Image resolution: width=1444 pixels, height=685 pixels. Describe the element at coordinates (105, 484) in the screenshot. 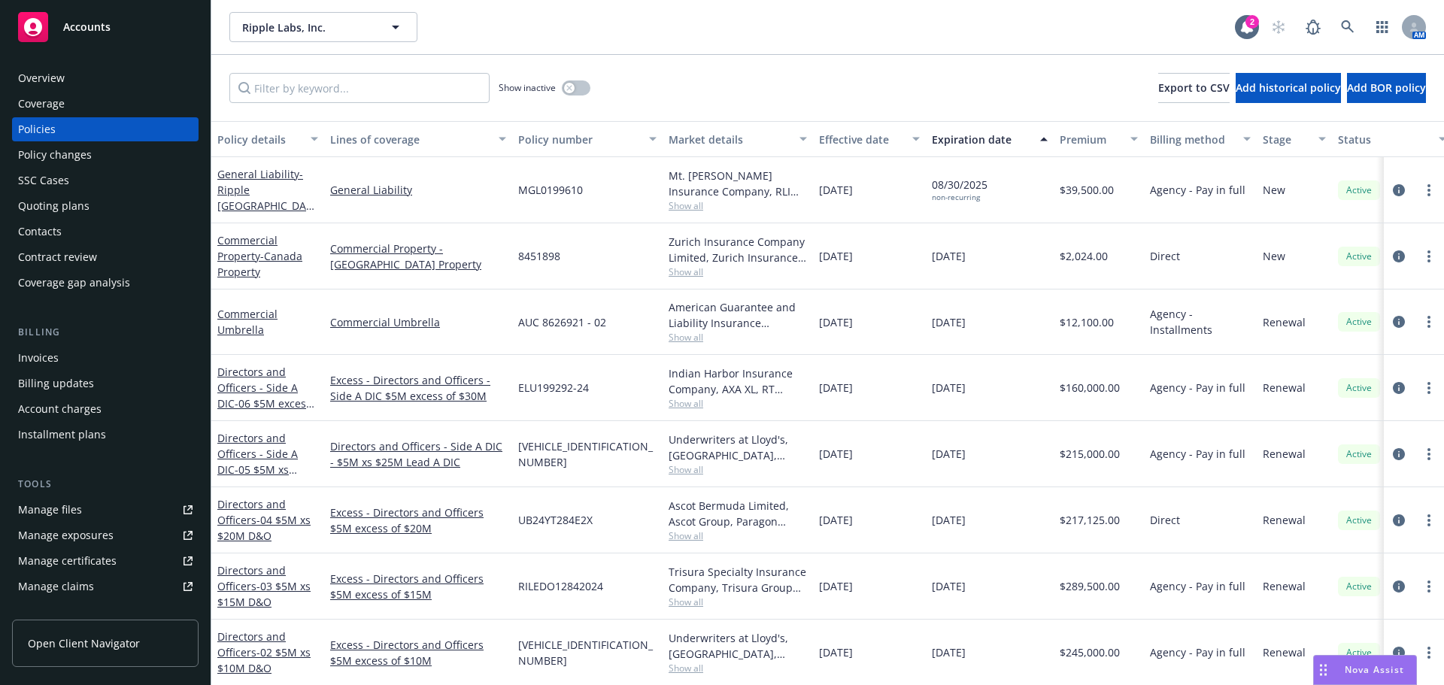

I see `div: Tools` at that location.